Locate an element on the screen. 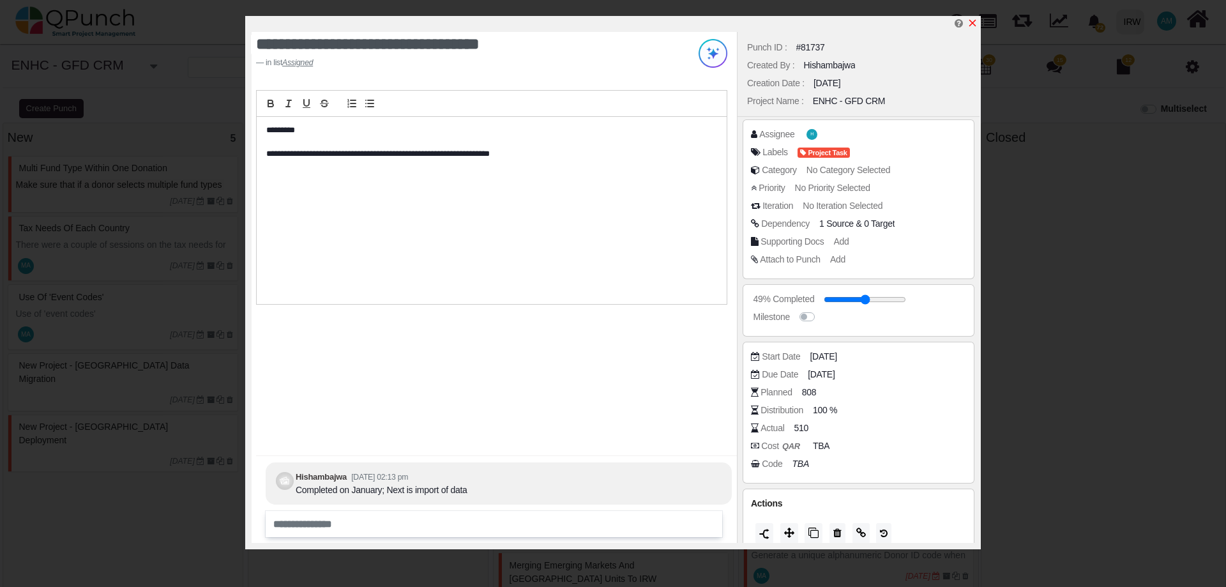 This screenshot has width=1226, height=587. img: Try writing with AI is located at coordinates (713, 53).